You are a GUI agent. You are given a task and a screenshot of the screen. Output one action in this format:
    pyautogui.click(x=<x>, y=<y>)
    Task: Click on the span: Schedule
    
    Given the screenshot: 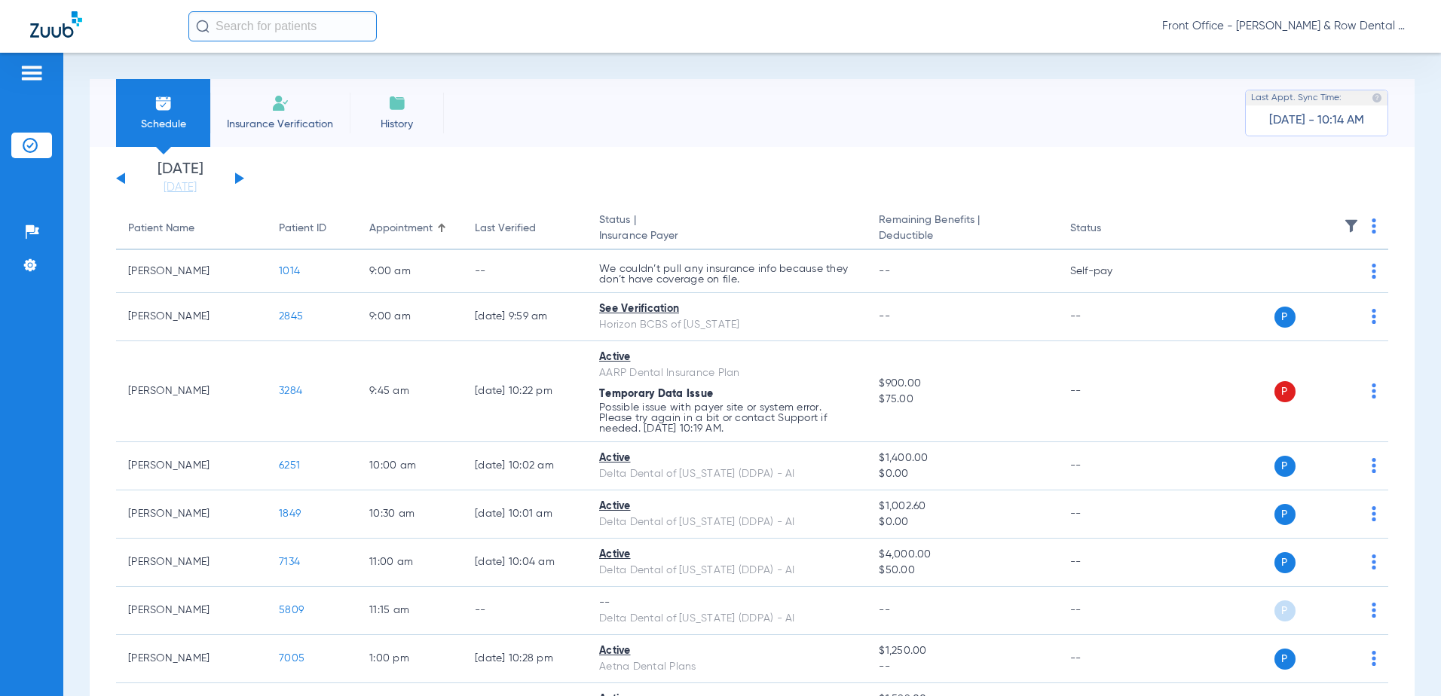 What is the action you would take?
    pyautogui.click(x=163, y=124)
    